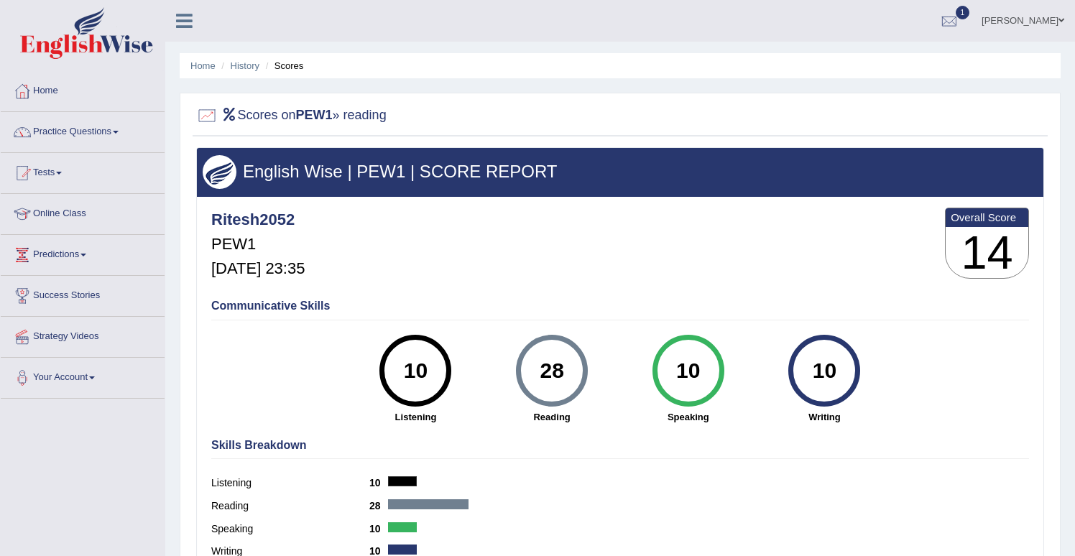  Describe the element at coordinates (258, 244) in the screenshot. I see `h5: PEW1` at that location.